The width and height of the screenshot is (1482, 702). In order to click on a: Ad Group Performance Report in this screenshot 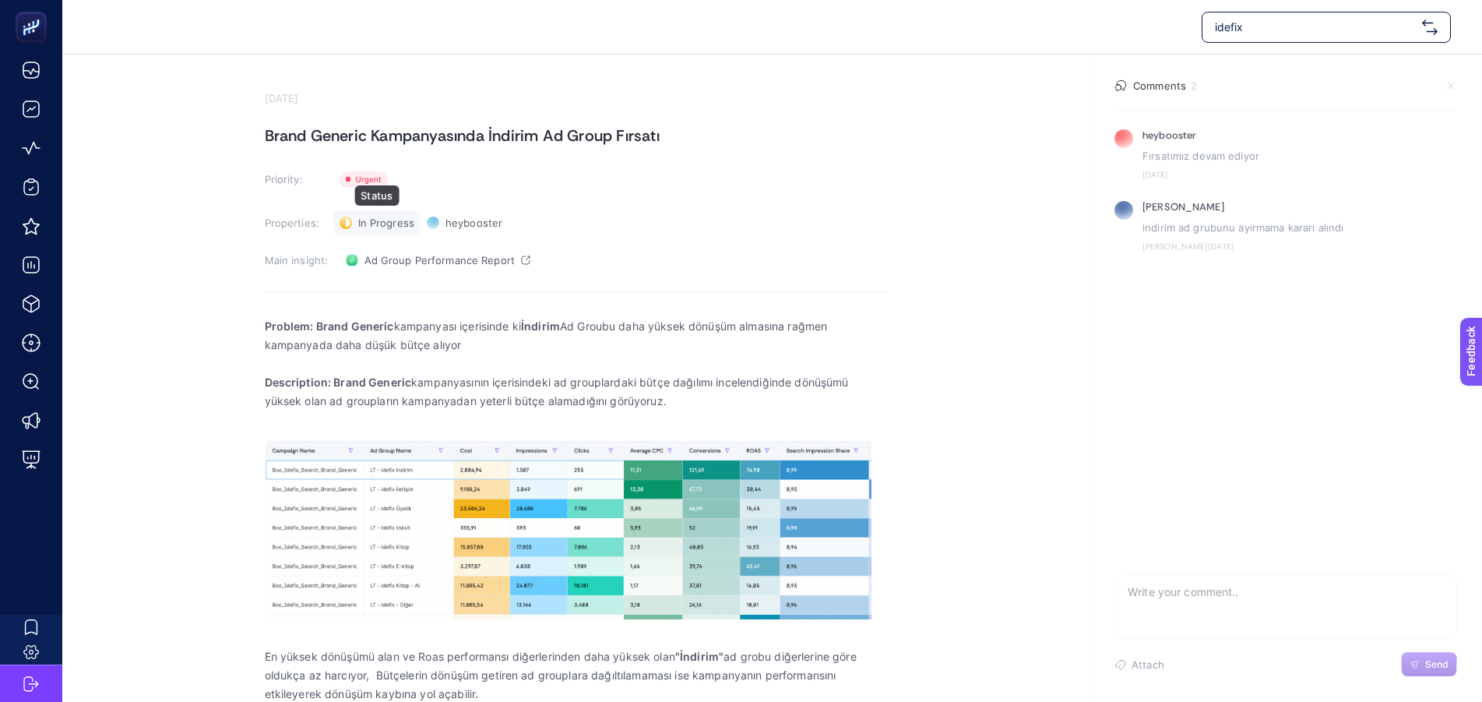, I will do `click(439, 260)`.